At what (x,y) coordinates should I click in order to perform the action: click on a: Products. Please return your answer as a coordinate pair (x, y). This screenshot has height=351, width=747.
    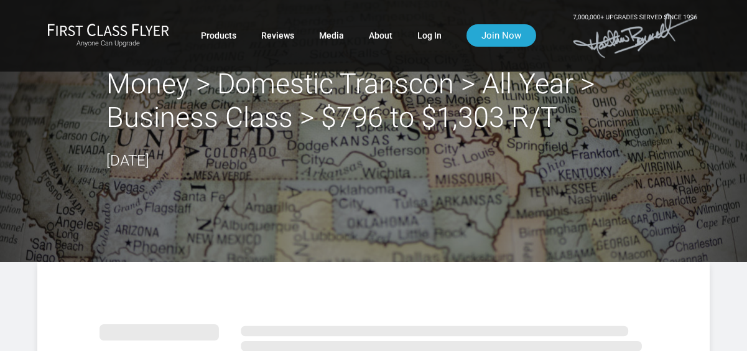
    Looking at the image, I should click on (218, 35).